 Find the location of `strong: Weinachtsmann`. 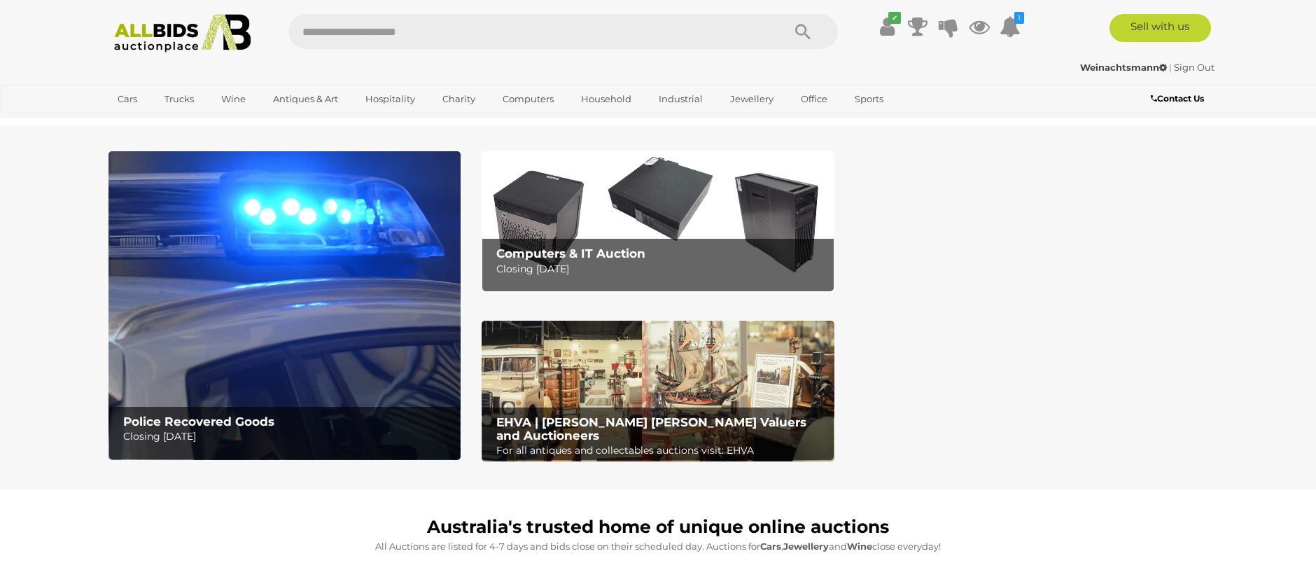

strong: Weinachtsmann is located at coordinates (1124, 67).